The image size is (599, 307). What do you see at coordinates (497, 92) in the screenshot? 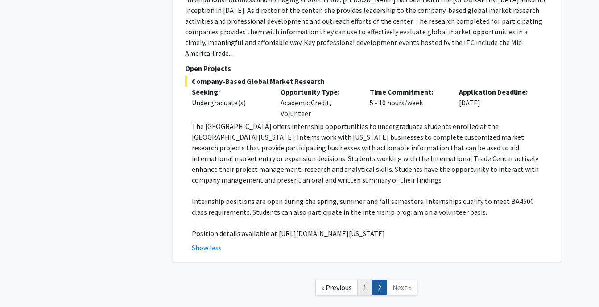
I see `p: Application Deadline:` at bounding box center [497, 92].